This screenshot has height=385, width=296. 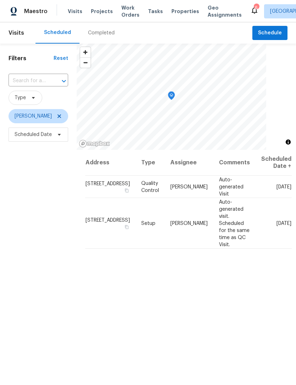 I want to click on th: Scheduled Date ↑, so click(x=273, y=163).